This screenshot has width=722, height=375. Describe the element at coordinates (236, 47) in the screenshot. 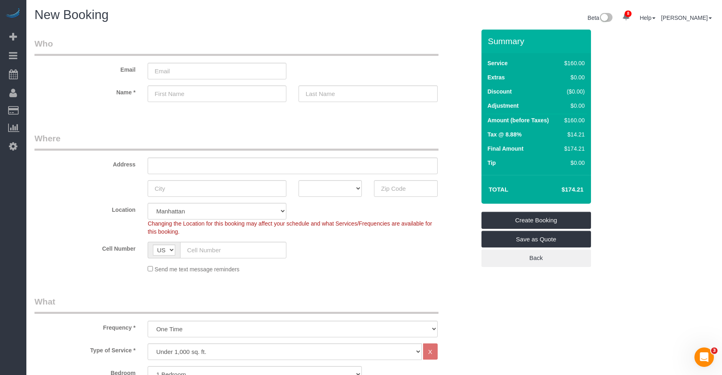

I see `legend: Who` at that location.